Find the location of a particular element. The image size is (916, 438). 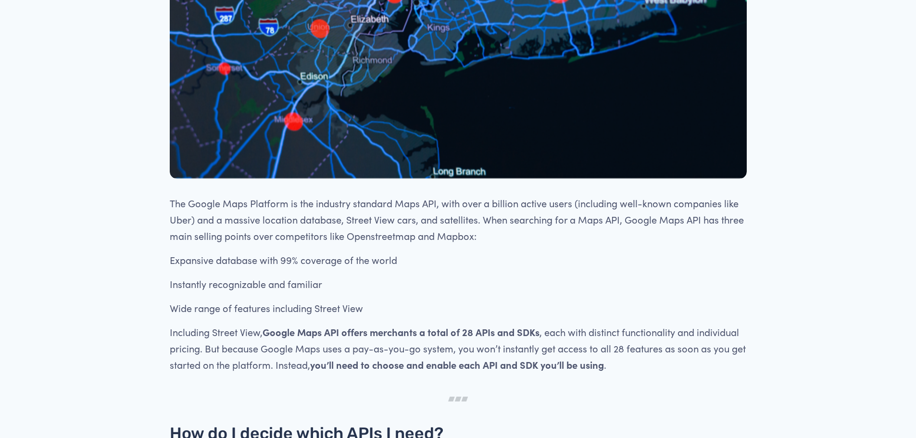

strong: Google Maps API offers merchants a total of 28 APIs and SDKs is located at coordinates (401, 332).